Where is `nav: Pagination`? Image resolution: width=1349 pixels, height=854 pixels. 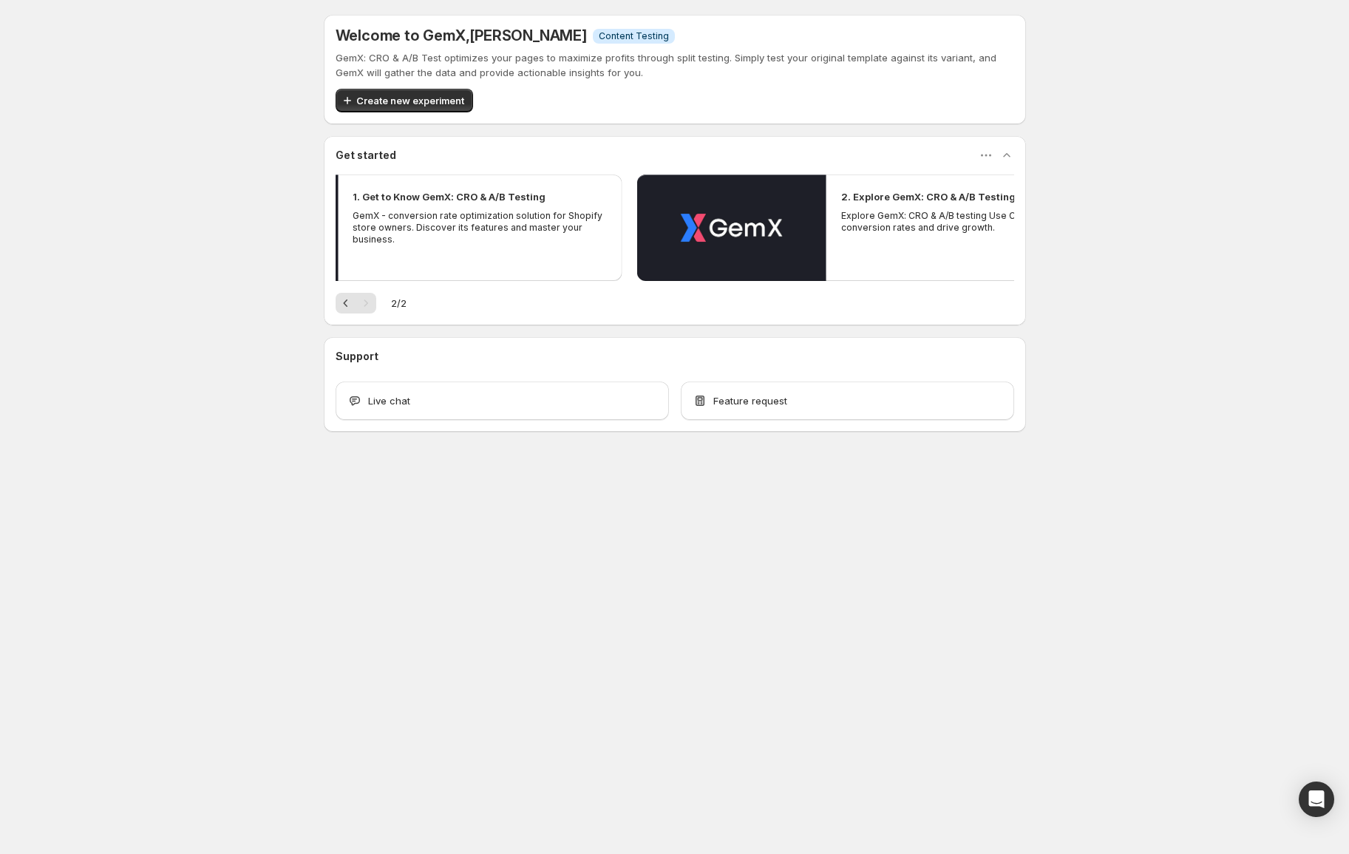 nav: Pagination is located at coordinates (356, 303).